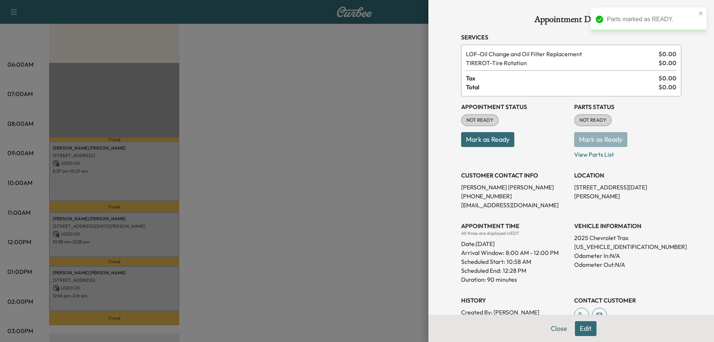 The height and width of the screenshot is (342, 714). I want to click on h3: LOCATION, so click(627, 175).